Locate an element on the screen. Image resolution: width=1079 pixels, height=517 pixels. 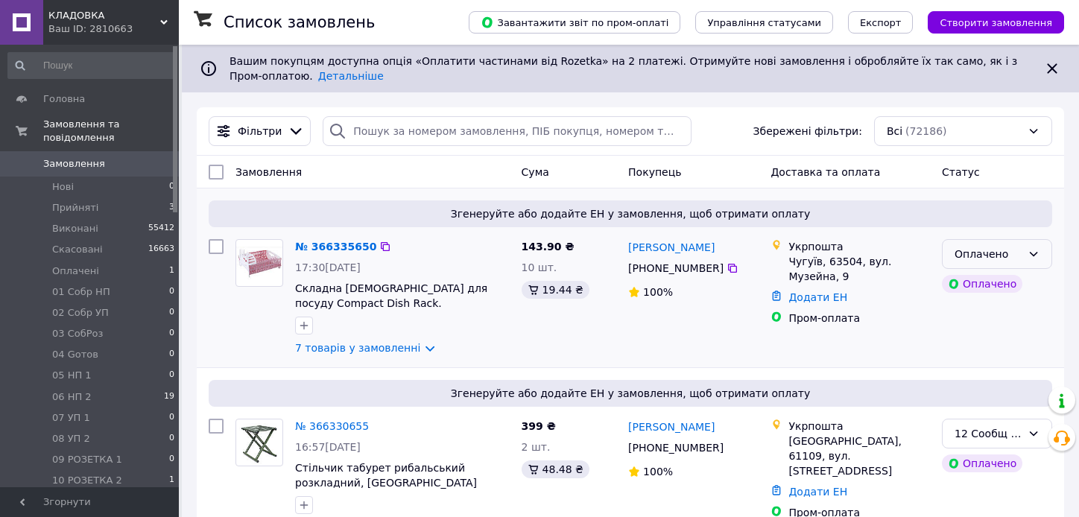
span: Створити замовлення is located at coordinates (996, 22).